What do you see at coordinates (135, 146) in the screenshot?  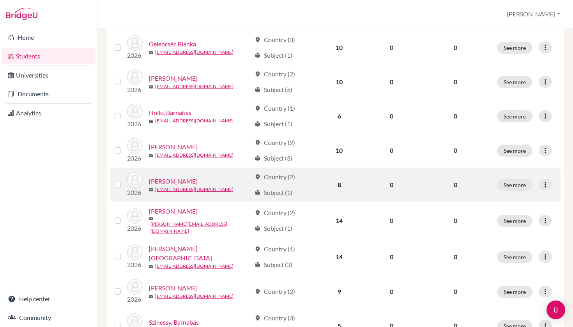 I see `img: Kemecsei, Aron` at bounding box center [135, 146].